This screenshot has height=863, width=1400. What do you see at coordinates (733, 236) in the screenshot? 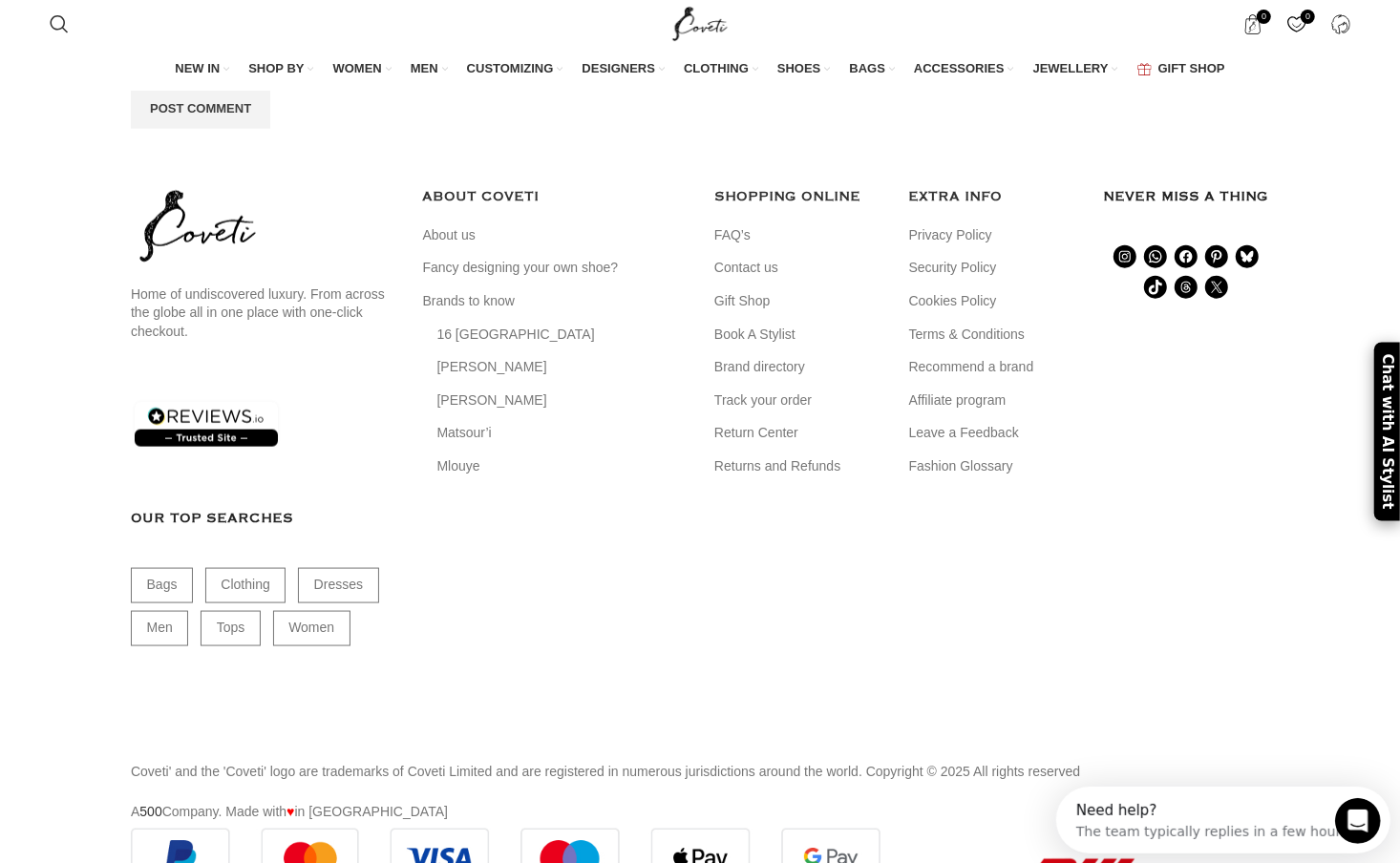
I see `a: FAQ’s` at bounding box center [733, 236].